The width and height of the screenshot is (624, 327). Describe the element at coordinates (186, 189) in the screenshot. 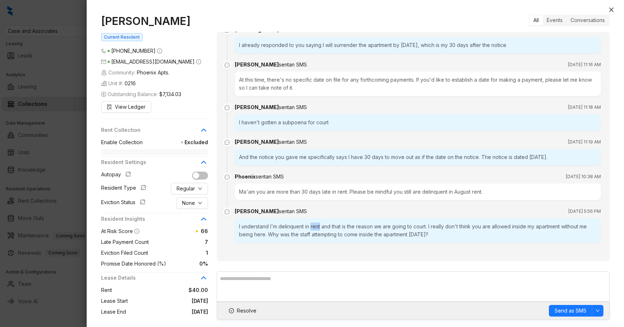

I see `span: Regular` at that location.